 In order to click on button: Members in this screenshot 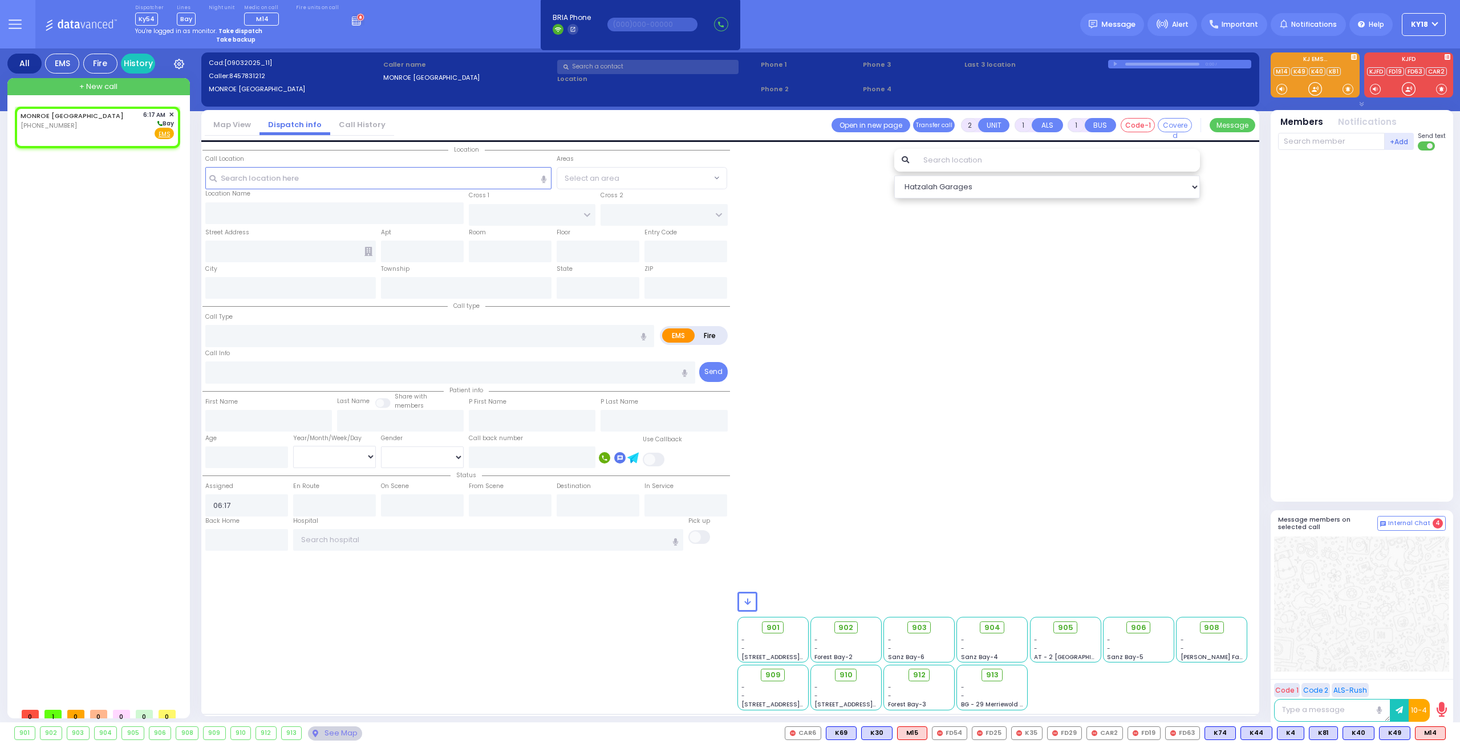, I will do `click(1301, 122)`.